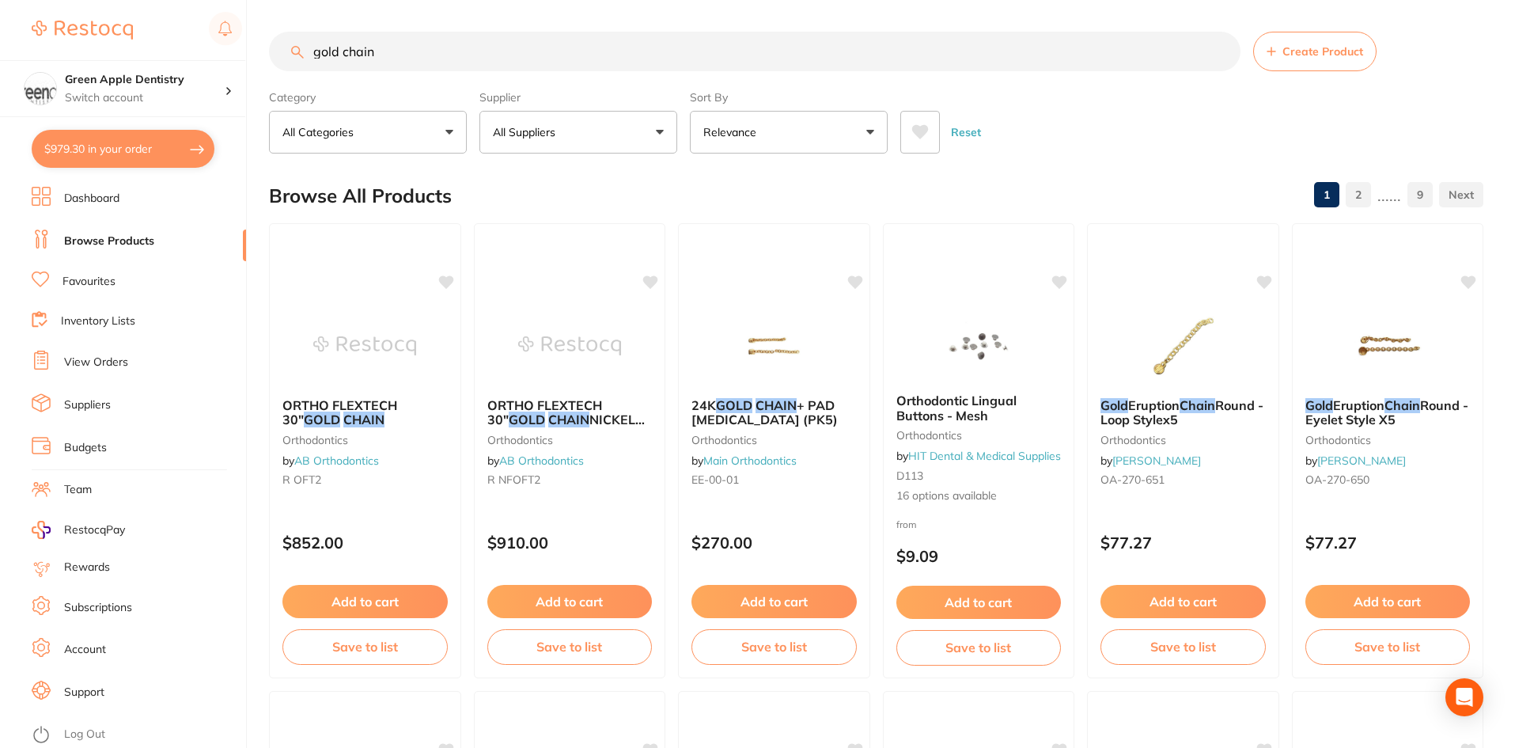 The width and height of the screenshot is (1515, 748). I want to click on a: Dashboard, so click(92, 199).